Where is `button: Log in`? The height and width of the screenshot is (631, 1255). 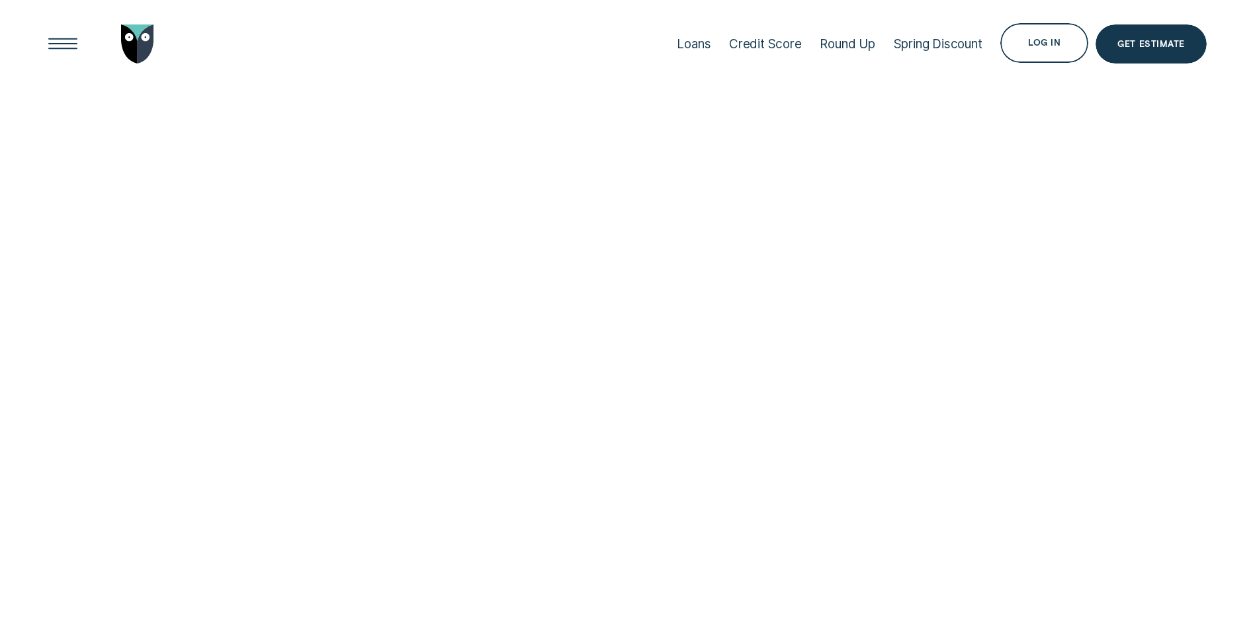 button: Log in is located at coordinates (1044, 43).